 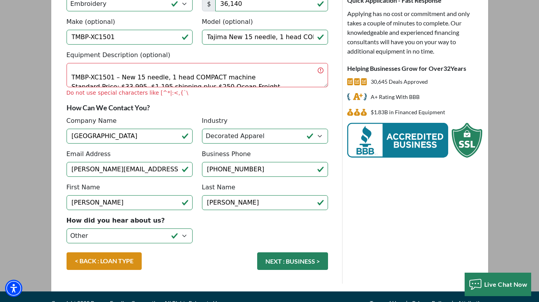 What do you see at coordinates (91, 22) in the screenshot?
I see `label: Make (optional)` at bounding box center [91, 22].